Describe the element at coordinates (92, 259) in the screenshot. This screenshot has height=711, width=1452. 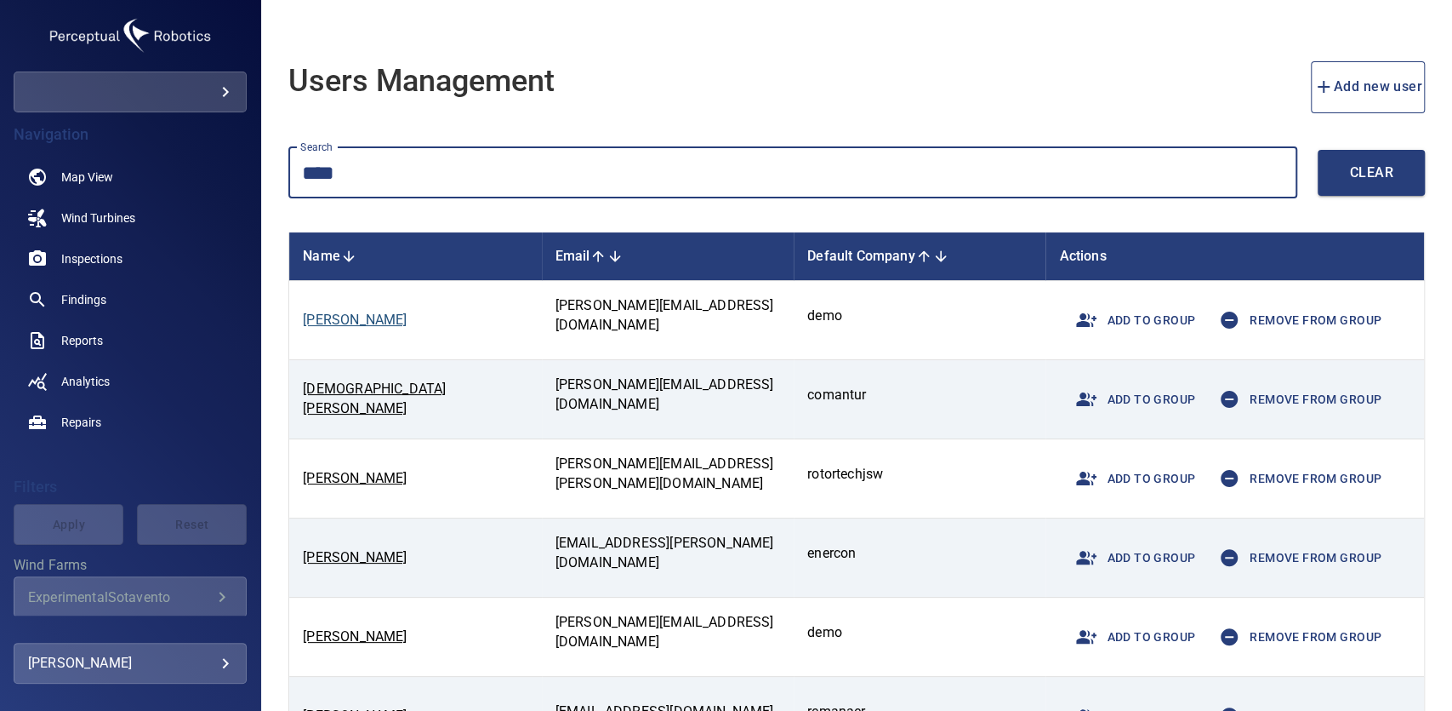
I see `span: Inspections` at that location.